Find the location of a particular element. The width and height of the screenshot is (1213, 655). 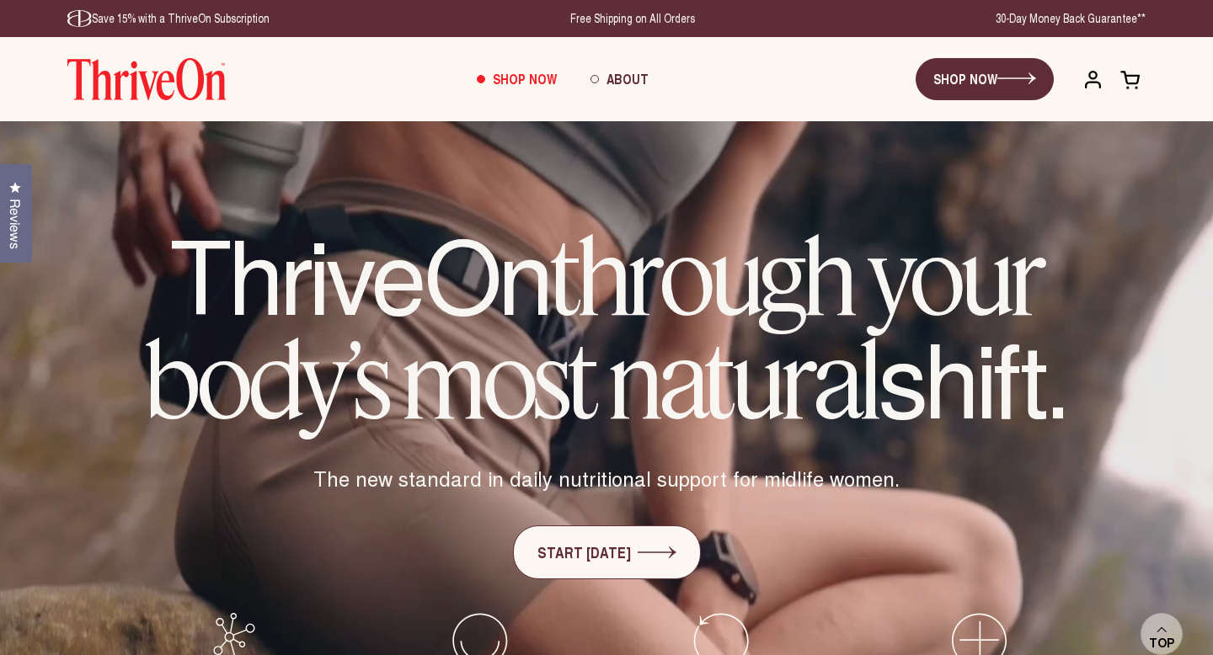

h1: ThriveOn shift. is located at coordinates (606, 326).